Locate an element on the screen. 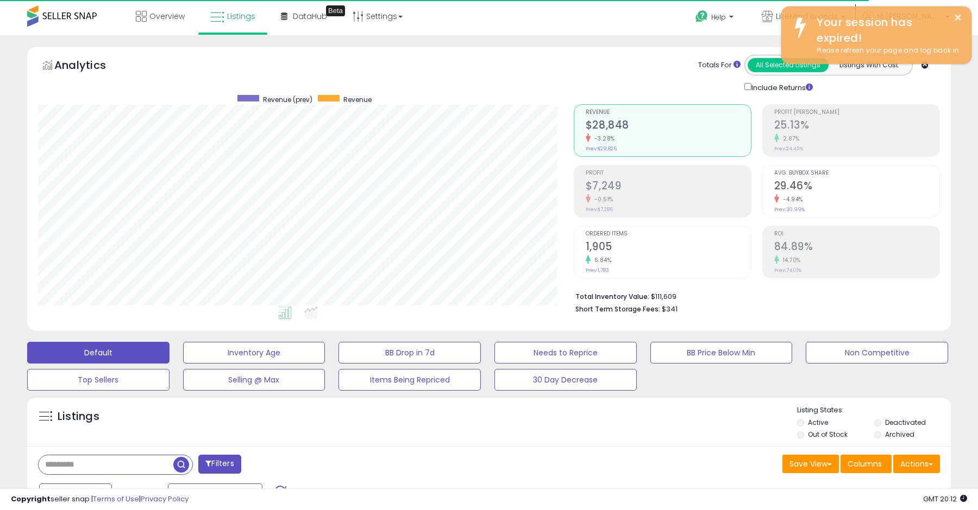 This screenshot has width=978, height=510. span: Help is located at coordinates (718, 17).